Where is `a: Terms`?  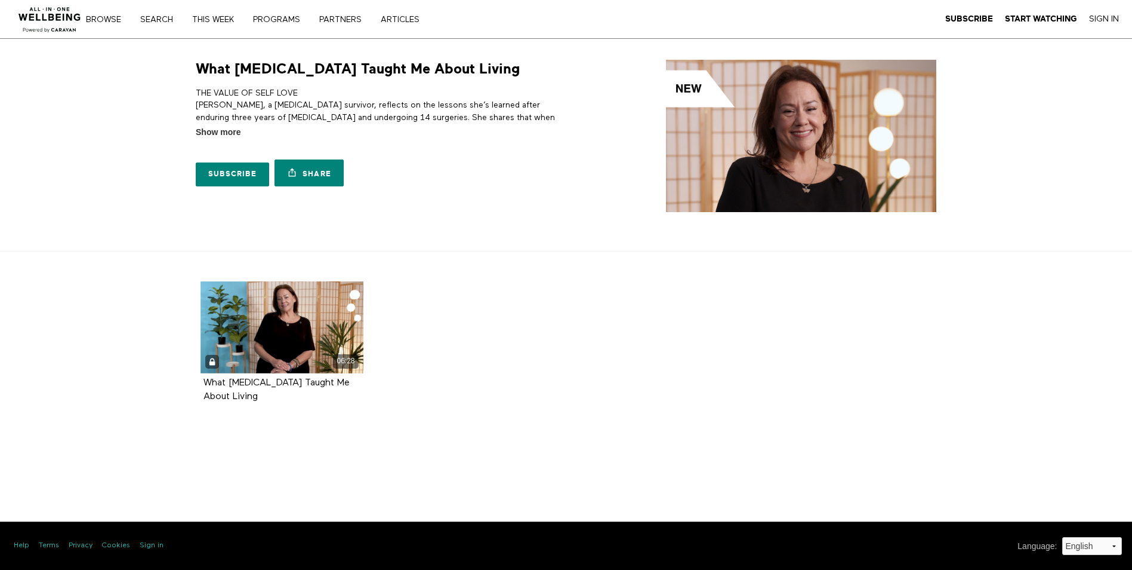 a: Terms is located at coordinates (49, 545).